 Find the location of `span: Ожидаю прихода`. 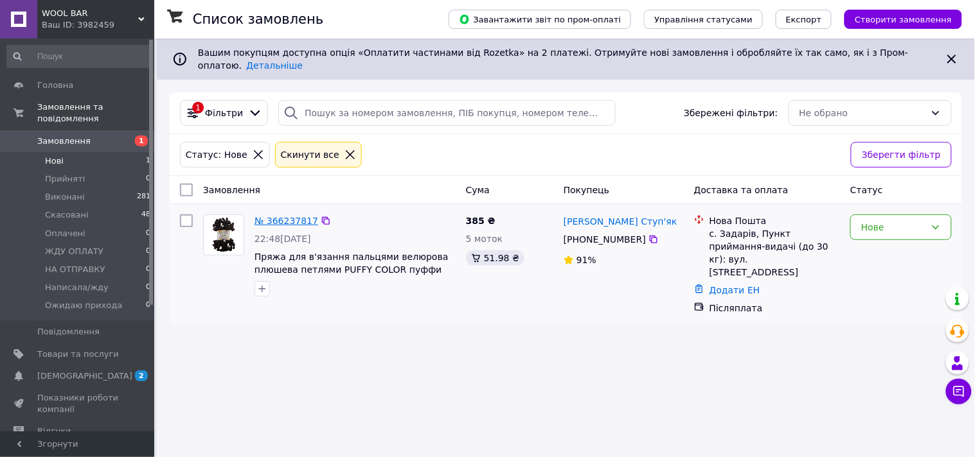

span: Ожидаю прихода is located at coordinates (84, 306).